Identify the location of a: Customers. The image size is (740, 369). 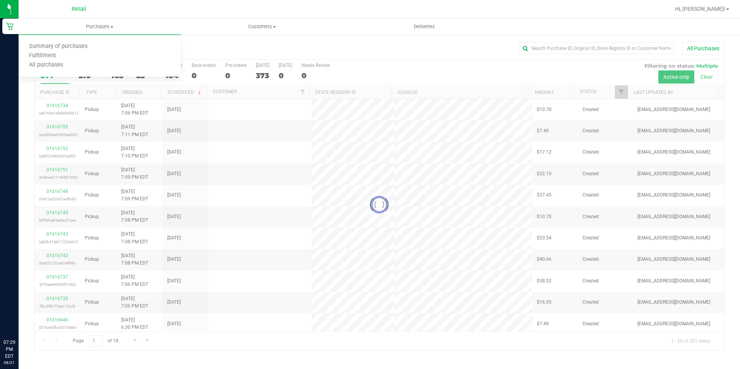
(262, 27).